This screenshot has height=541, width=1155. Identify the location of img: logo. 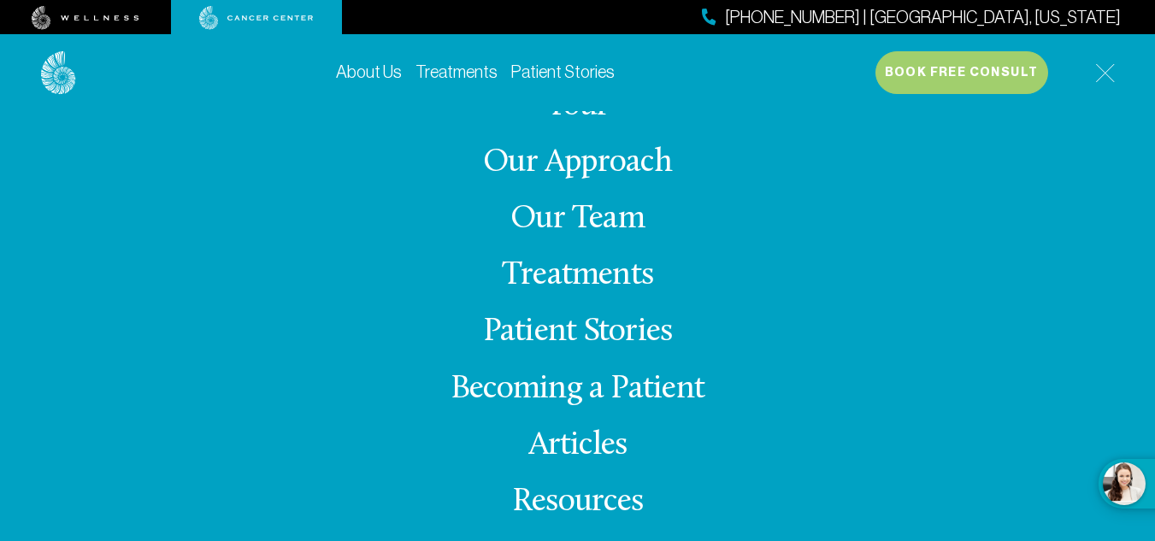
(58, 73).